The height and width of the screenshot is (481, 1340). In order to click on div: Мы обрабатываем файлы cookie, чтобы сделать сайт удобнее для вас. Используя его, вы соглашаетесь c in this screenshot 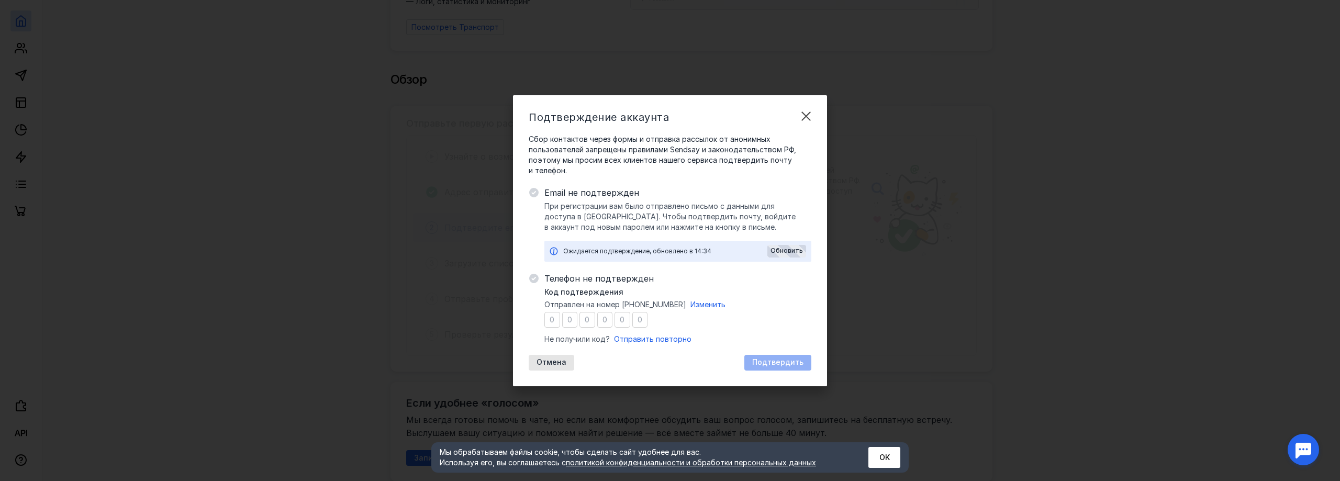, I will do `click(641, 457)`.